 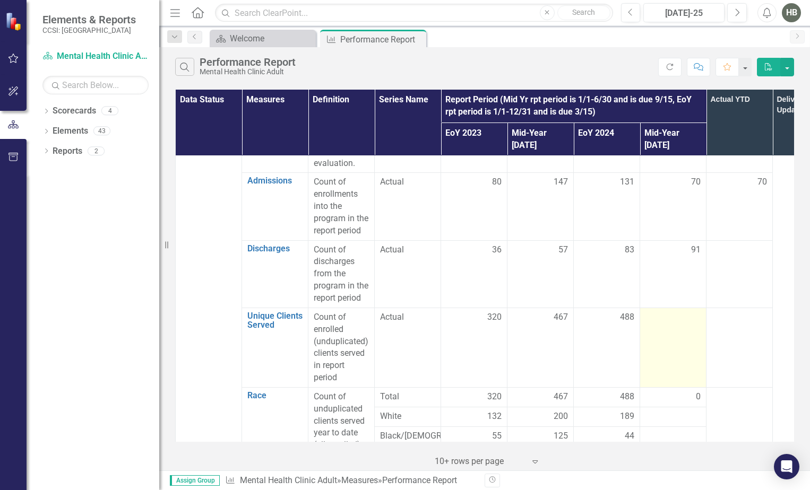 I want to click on span: 147, so click(x=560, y=182).